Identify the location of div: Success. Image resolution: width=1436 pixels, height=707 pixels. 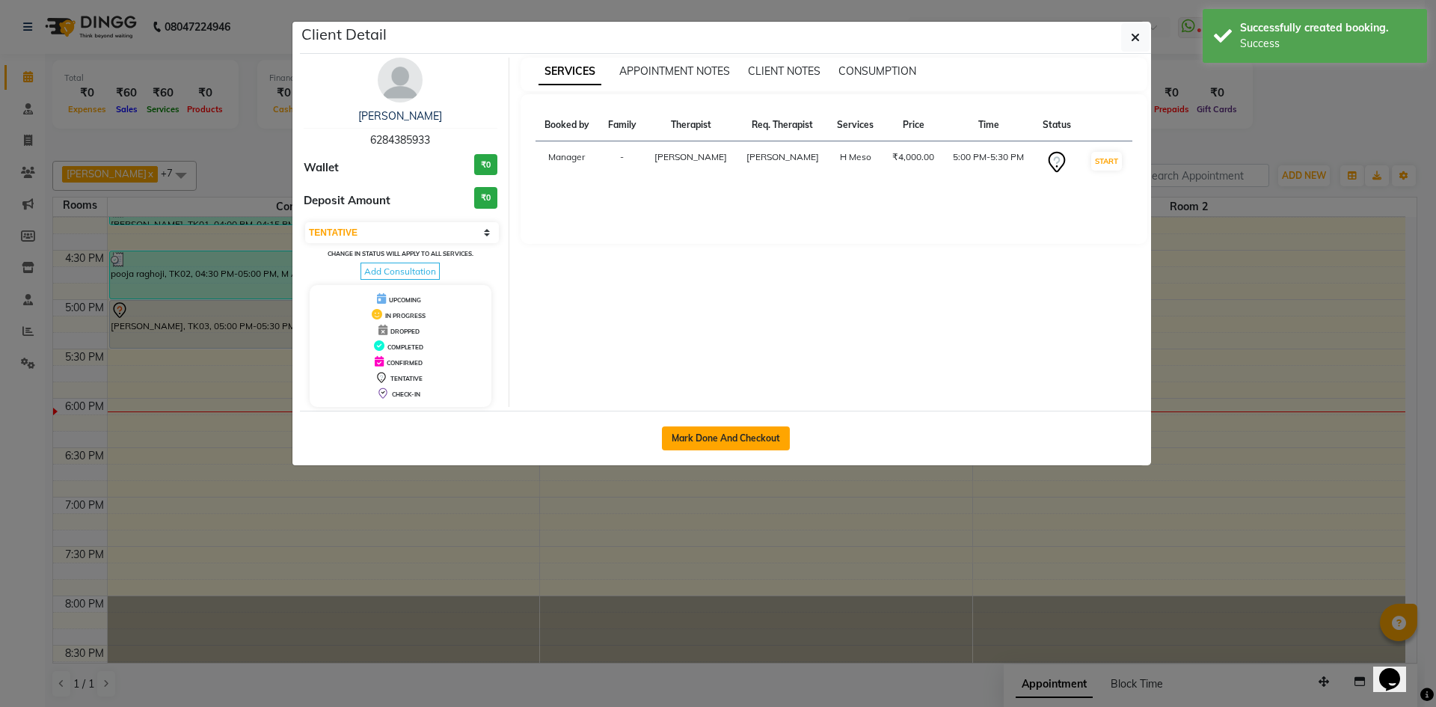
(1328, 43).